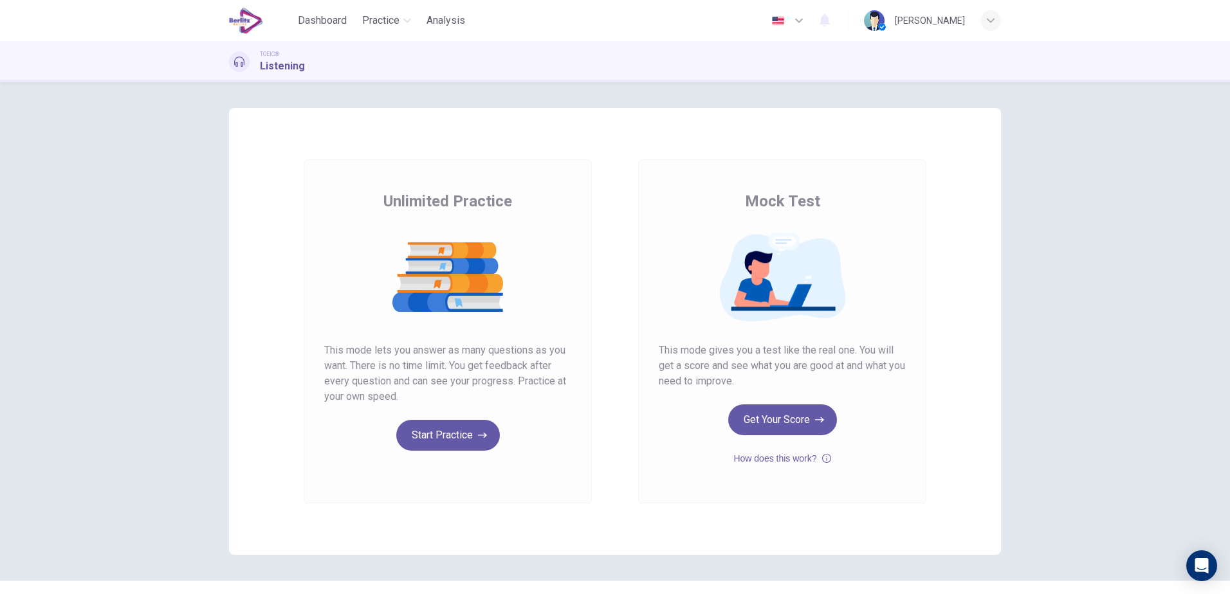 The image size is (1230, 594). I want to click on button: Start Practice, so click(448, 436).